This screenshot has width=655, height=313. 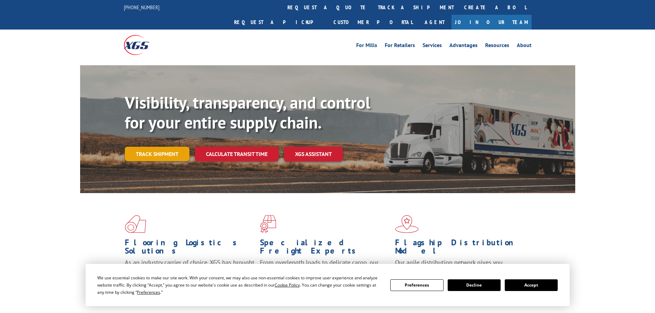 What do you see at coordinates (189, 271) in the screenshot?
I see `span: As an industry carrier of choice, XGS has brought innovation and dedication to flooring logistics...` at bounding box center [189, 271].